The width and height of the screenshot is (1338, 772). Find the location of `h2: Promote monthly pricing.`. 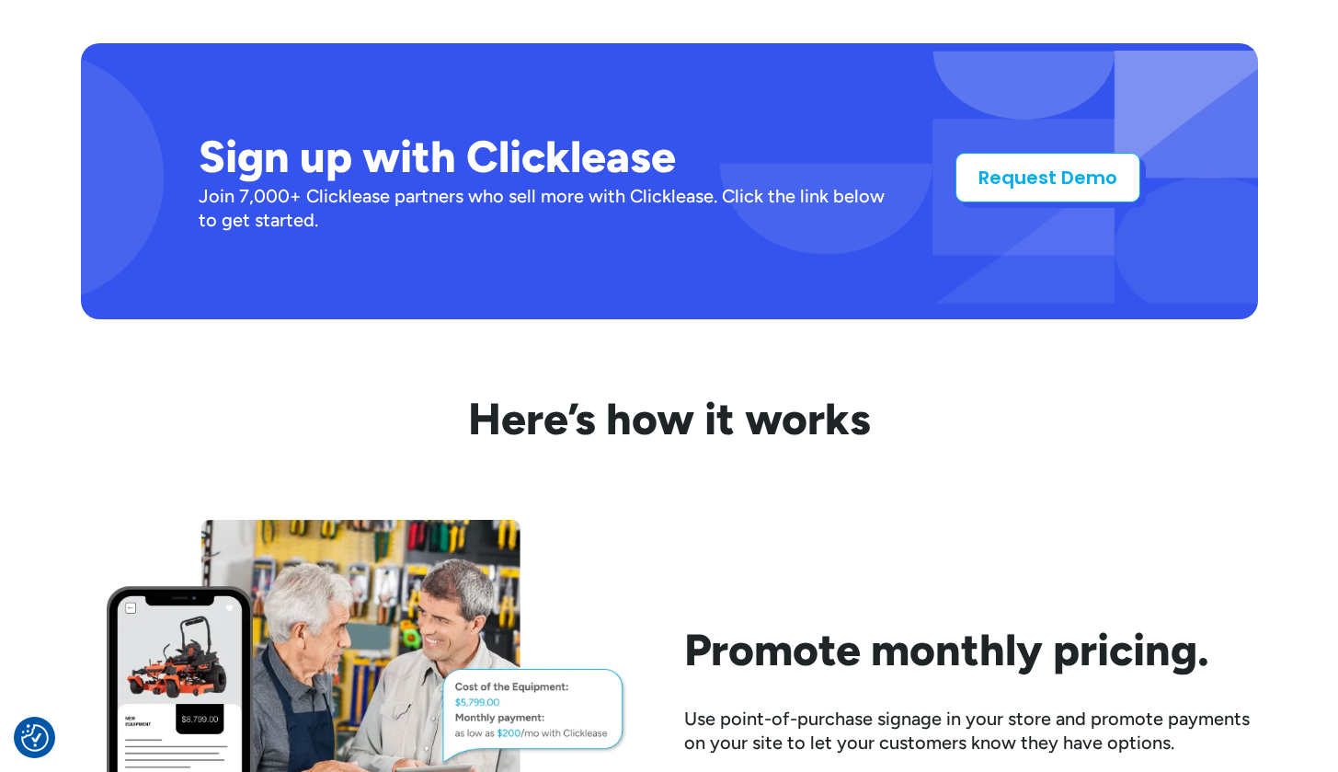

h2: Promote monthly pricing. is located at coordinates (971, 650).